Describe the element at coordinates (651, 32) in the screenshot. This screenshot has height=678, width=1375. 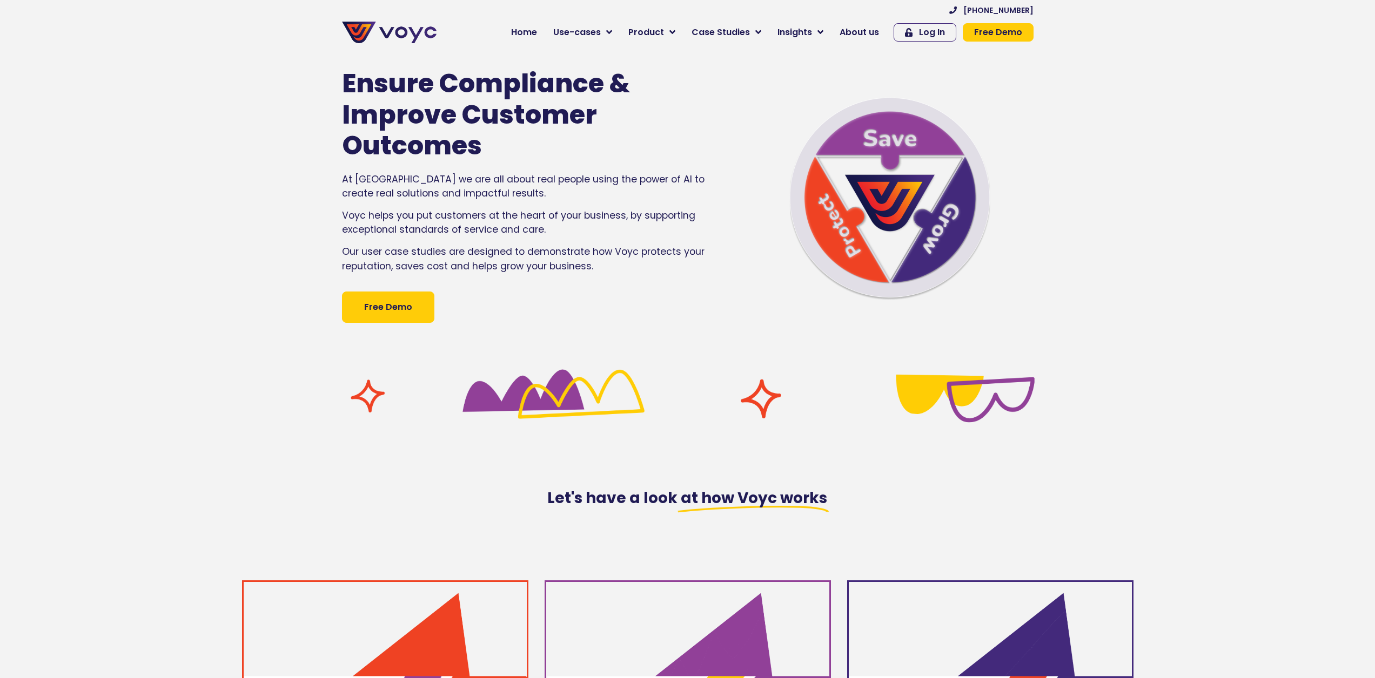
I see `a: Product` at that location.